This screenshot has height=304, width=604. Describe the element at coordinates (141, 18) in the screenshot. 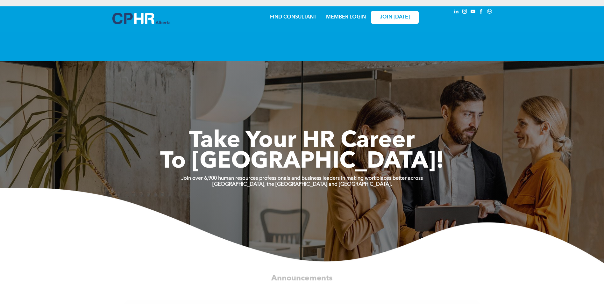

I see `img: A blue and white logo for cp alberta` at that location.